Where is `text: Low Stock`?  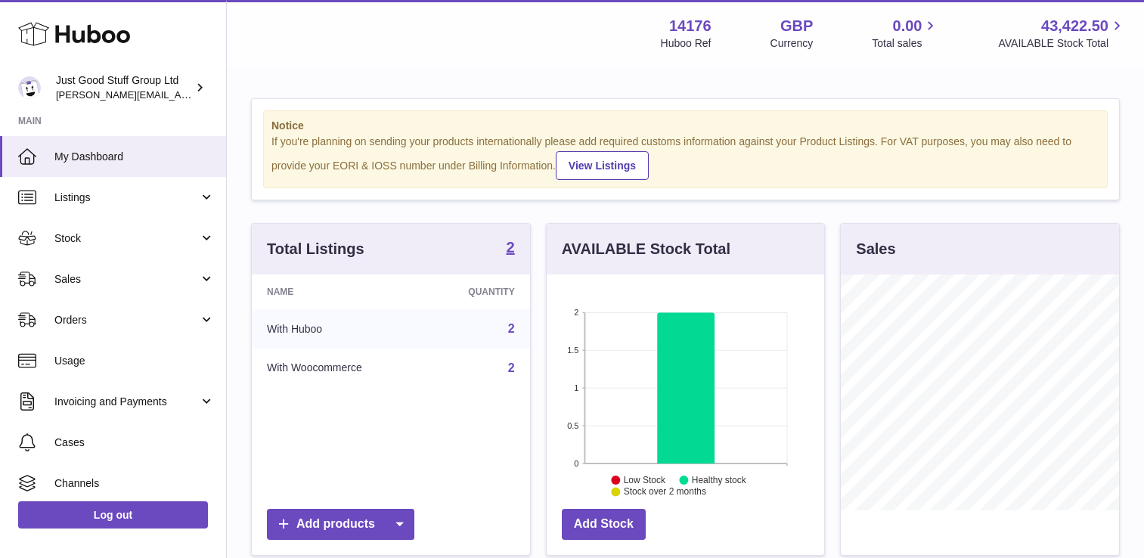 text: Low Stock is located at coordinates (645, 480).